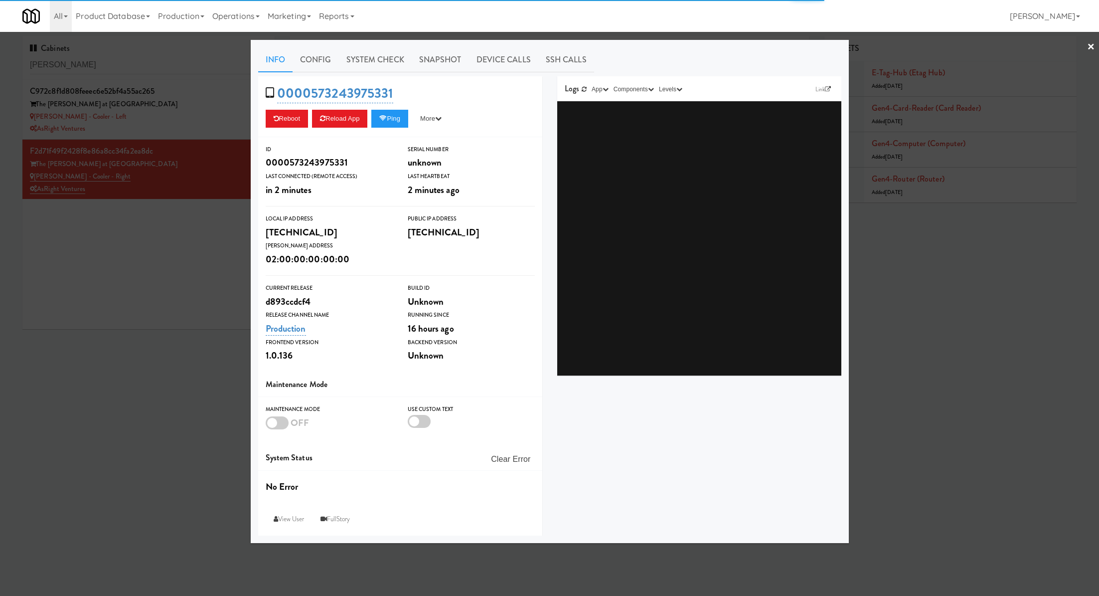 The image size is (1099, 596). Describe the element at coordinates (471, 219) in the screenshot. I see `div: Public IP Address` at that location.